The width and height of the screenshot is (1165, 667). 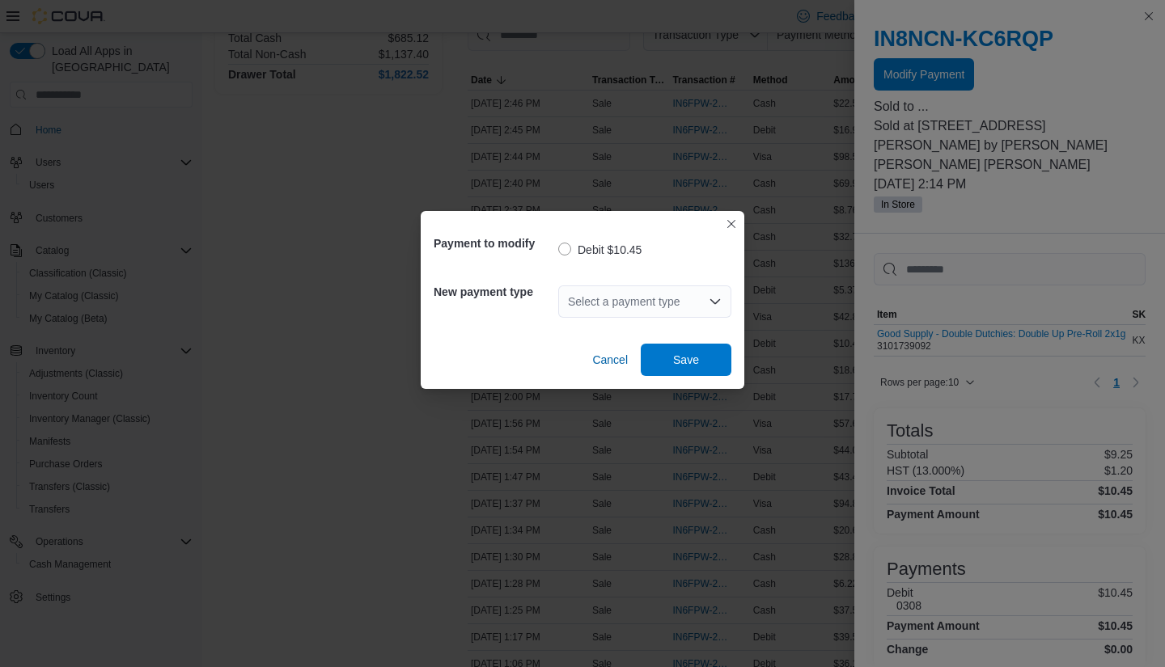 What do you see at coordinates (686, 360) in the screenshot?
I see `button: Save` at bounding box center [686, 360].